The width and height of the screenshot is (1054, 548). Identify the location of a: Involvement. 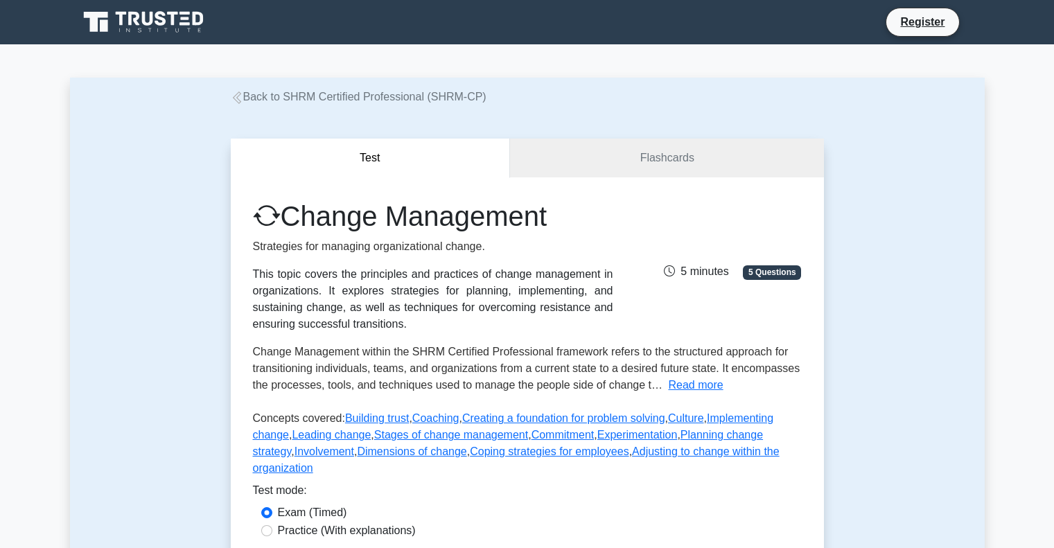
(324, 451).